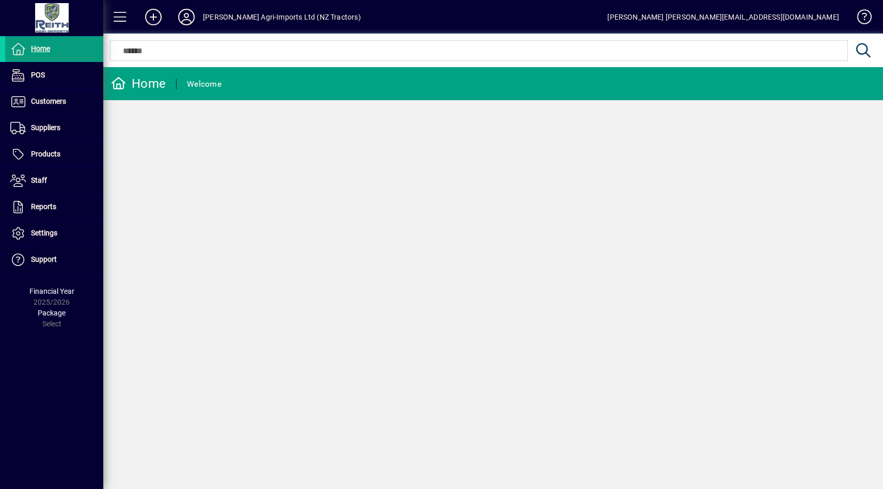 The width and height of the screenshot is (883, 489). Describe the element at coordinates (860, 19) in the screenshot. I see `a: Knowledge Base` at that location.